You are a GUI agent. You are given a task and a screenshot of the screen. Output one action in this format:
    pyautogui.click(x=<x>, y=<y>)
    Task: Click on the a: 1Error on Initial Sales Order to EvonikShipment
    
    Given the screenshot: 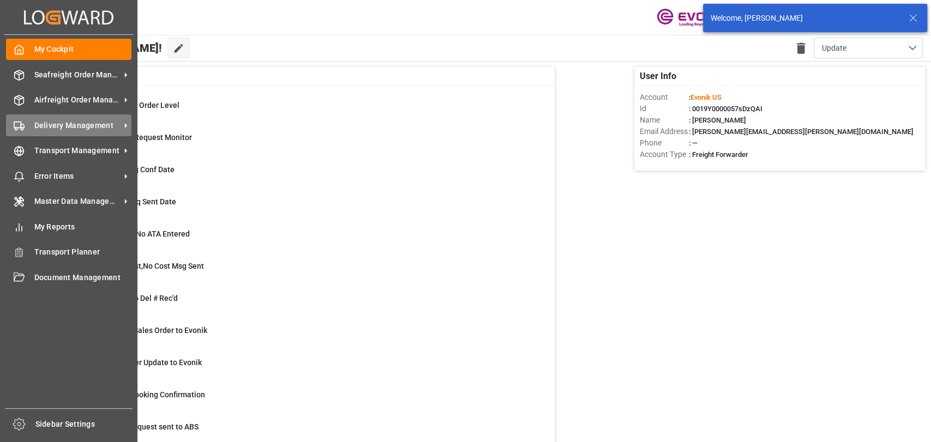 What is the action you would take?
    pyautogui.click(x=298, y=337)
    